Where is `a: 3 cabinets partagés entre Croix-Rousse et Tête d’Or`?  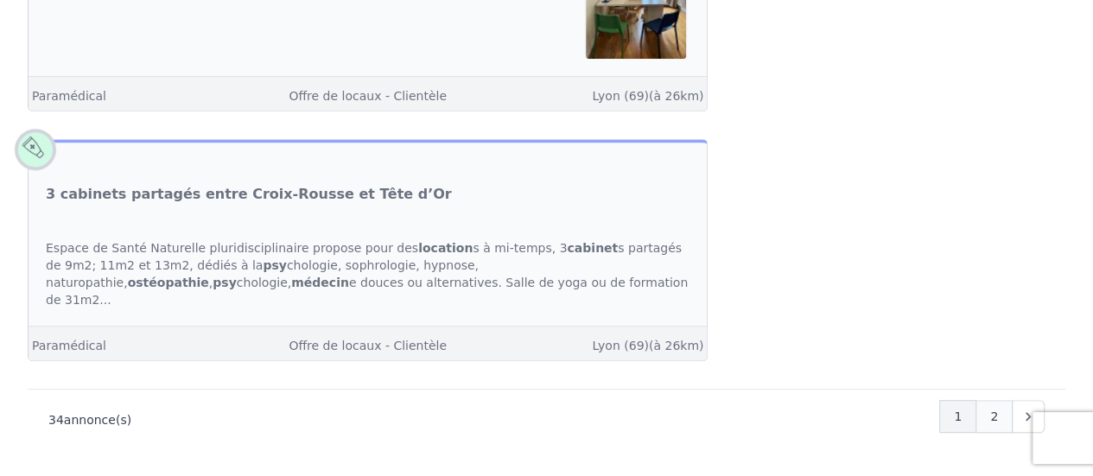
a: 3 cabinets partagés entre Croix-Rousse et Tête d’Or is located at coordinates (249, 194).